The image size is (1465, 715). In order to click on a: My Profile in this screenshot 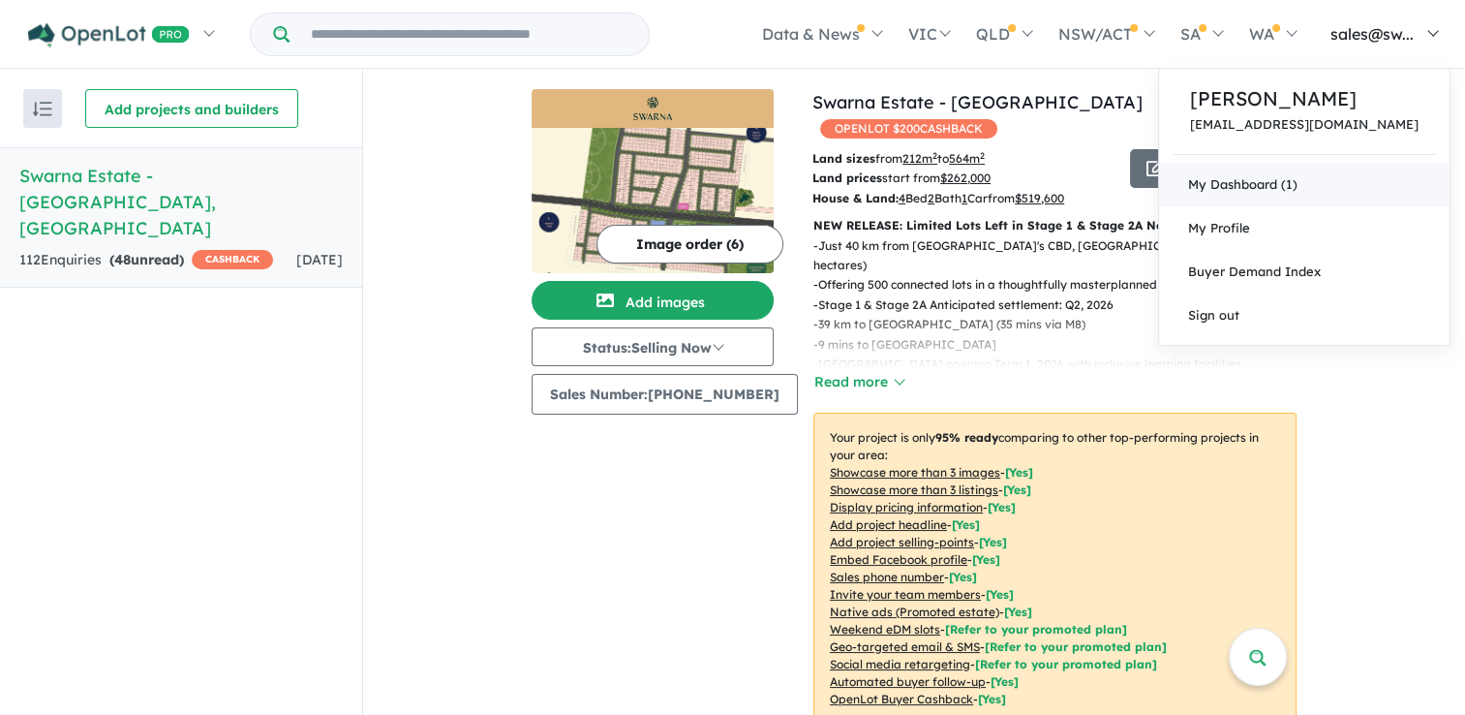, I will do `click(1304, 228)`.